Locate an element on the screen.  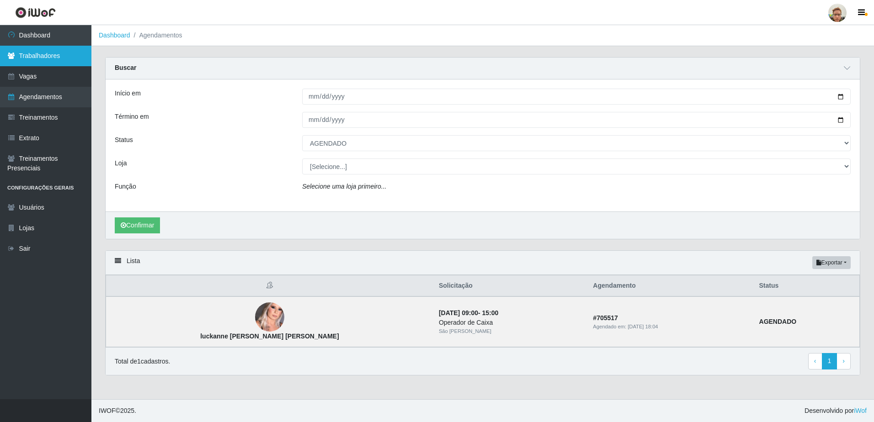
label: Função is located at coordinates (125, 187).